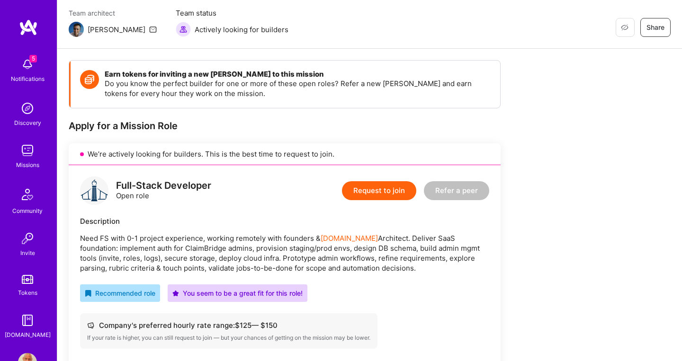 Image resolution: width=682 pixels, height=361 pixels. Describe the element at coordinates (153, 29) in the screenshot. I see `i: icon Mail` at that location.